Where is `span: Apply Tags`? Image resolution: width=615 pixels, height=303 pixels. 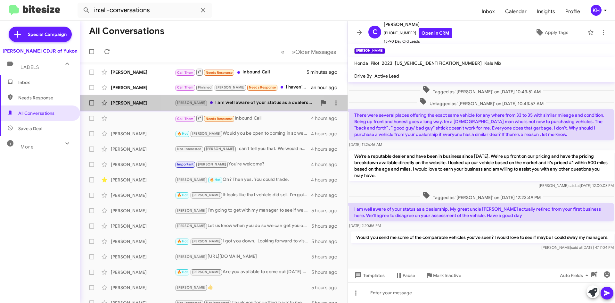 span: Apply Tags is located at coordinates (557, 32).